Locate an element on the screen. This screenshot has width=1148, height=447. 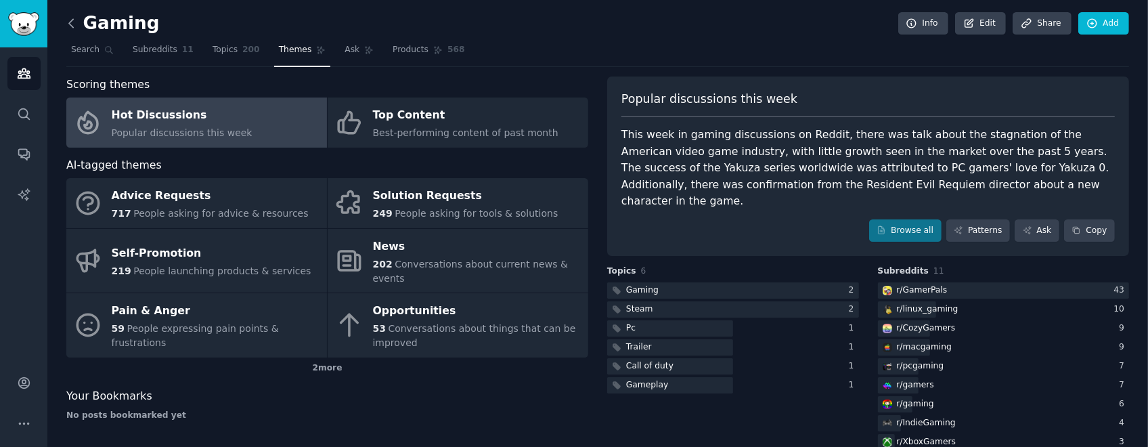
div: r/ linux_gaming is located at coordinates (927, 309).